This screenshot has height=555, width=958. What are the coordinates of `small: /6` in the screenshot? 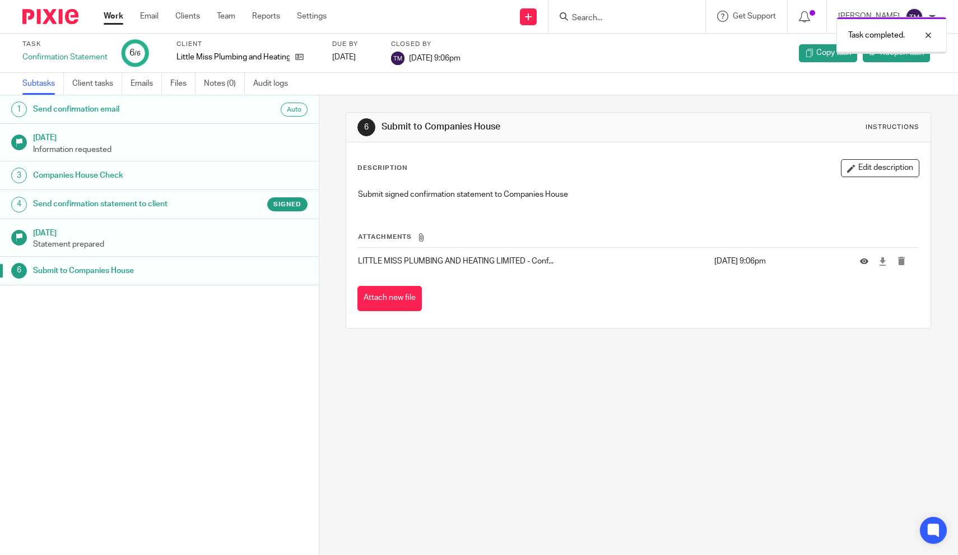 It's located at (137, 53).